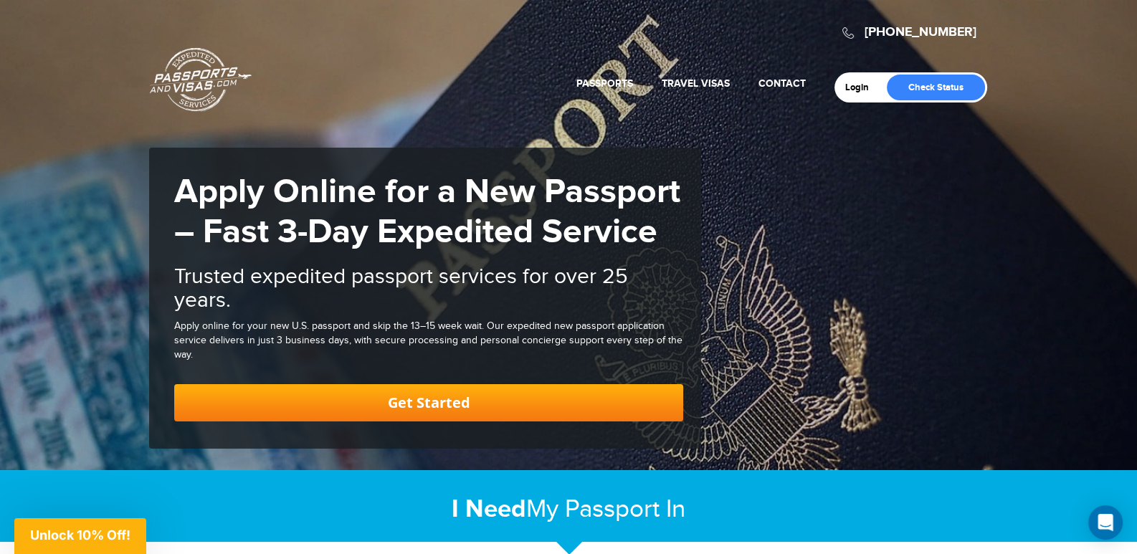  Describe the element at coordinates (429, 289) in the screenshot. I see `h2: Trusted expedited passport services for over 25 years.` at that location.